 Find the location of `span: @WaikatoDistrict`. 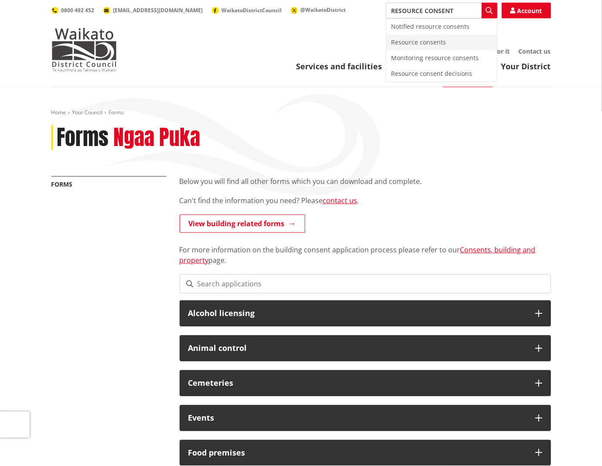

span: @WaikatoDistrict is located at coordinates (324, 10).